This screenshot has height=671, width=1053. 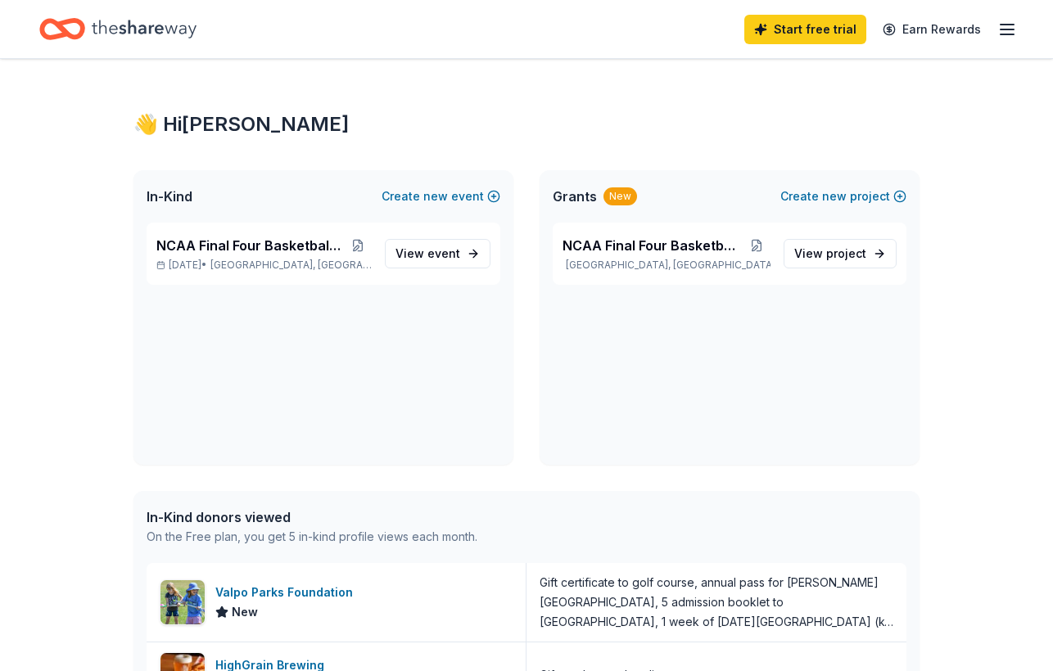 I want to click on span: event, so click(x=444, y=253).